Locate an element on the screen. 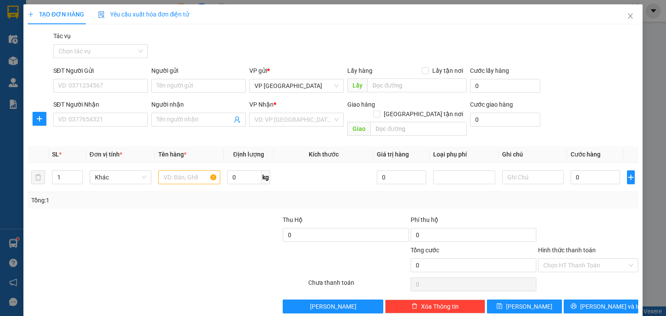 The height and width of the screenshot is (316, 666). span: Đơn vị tính is located at coordinates (106, 154).